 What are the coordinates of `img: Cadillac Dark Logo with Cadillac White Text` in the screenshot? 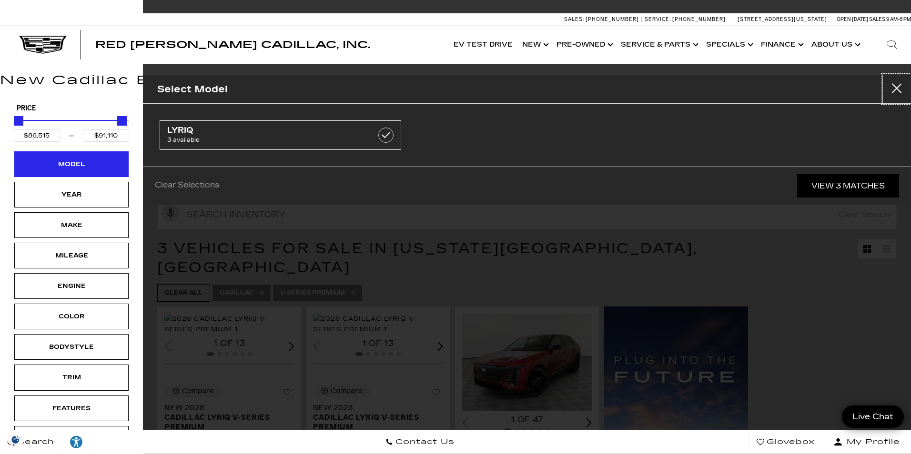 It's located at (43, 45).